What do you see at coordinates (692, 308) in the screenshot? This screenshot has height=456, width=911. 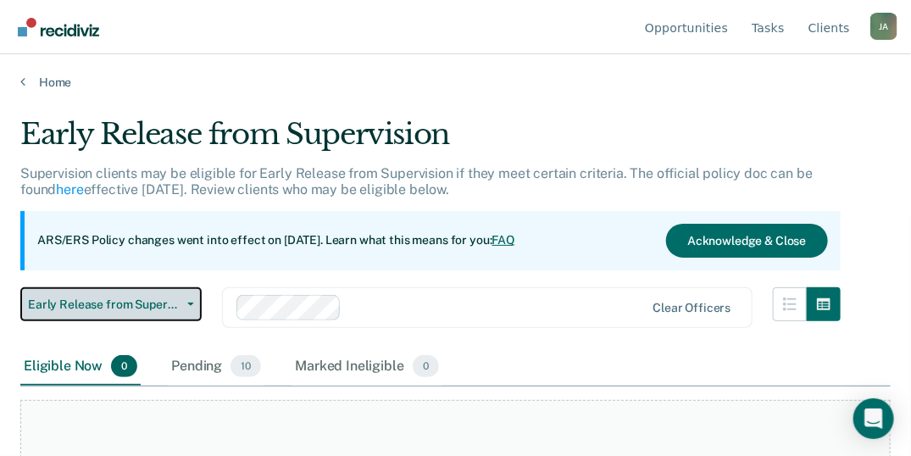 I see `div: Clear officers` at bounding box center [692, 308].